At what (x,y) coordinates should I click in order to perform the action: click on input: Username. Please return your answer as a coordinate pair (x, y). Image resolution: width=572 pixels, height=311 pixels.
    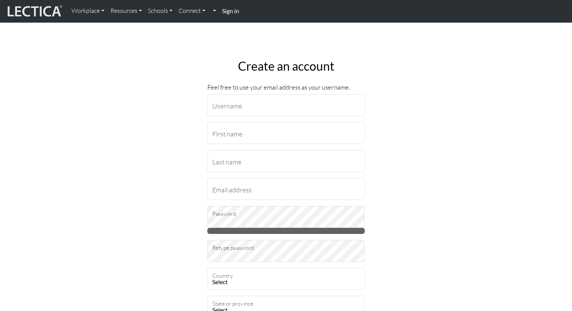
    Looking at the image, I should click on (286, 105).